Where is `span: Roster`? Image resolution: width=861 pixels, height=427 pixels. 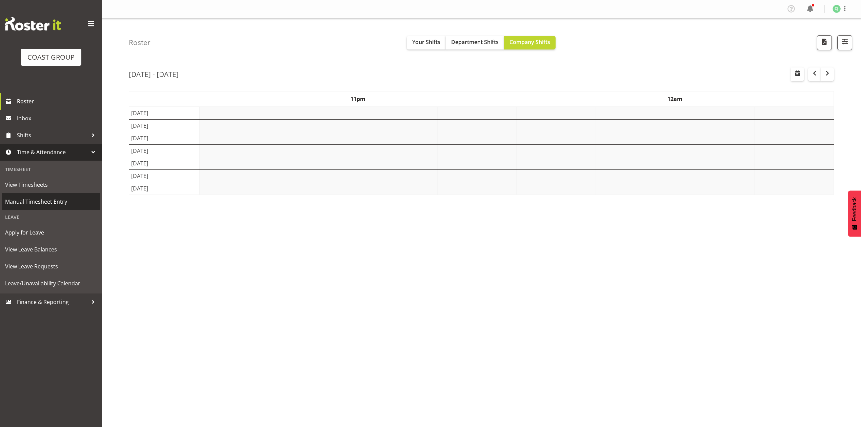
span: Roster is located at coordinates (58, 101).